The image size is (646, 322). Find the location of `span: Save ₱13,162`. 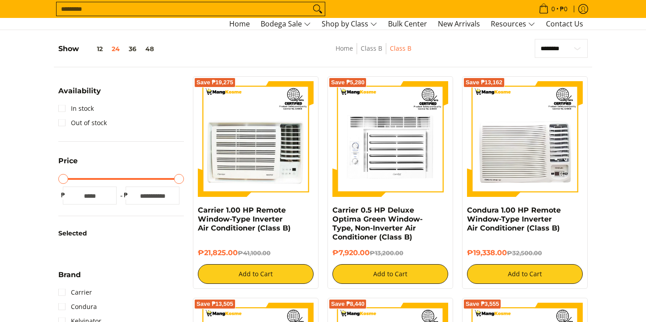

span: Save ₱13,162 is located at coordinates (484, 83).